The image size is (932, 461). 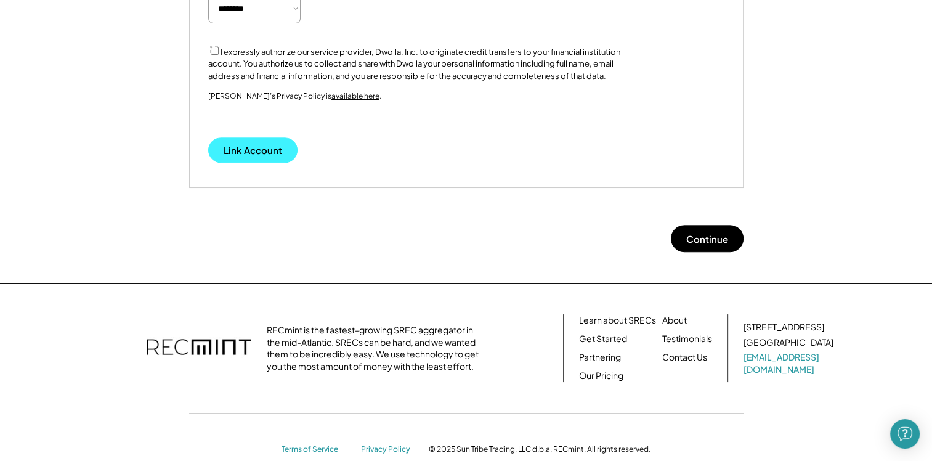 I want to click on a: Get Started, so click(x=603, y=339).